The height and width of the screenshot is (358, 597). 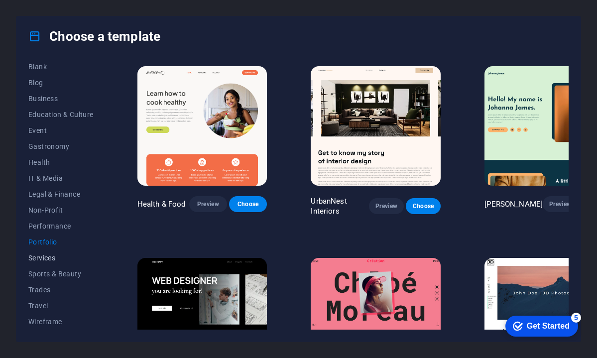 I want to click on span: IT & Media, so click(x=61, y=178).